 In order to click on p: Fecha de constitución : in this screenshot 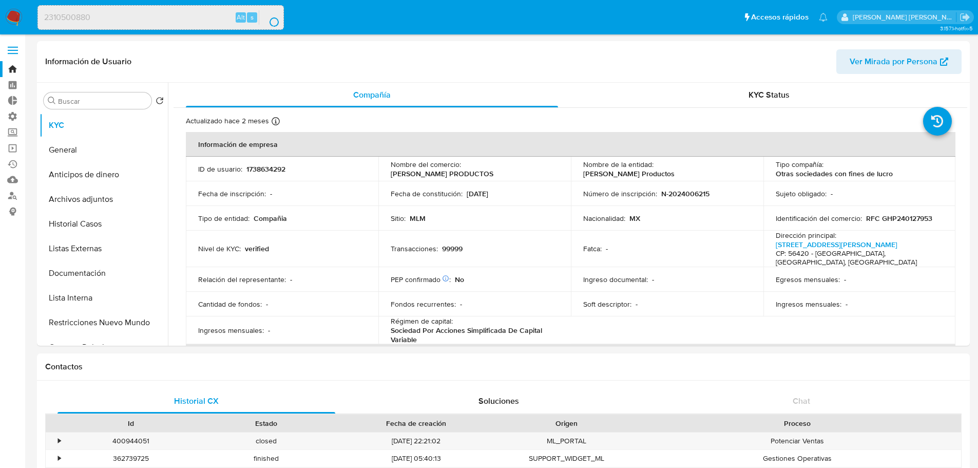, I will do `click(427, 194)`.